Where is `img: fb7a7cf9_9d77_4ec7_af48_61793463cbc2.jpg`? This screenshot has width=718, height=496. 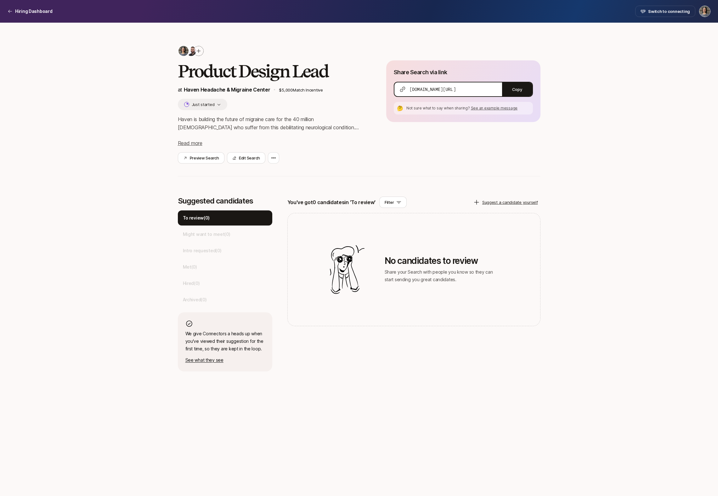
img: fb7a7cf9_9d77_4ec7_af48_61793463cbc2.jpg is located at coordinates (183, 51).